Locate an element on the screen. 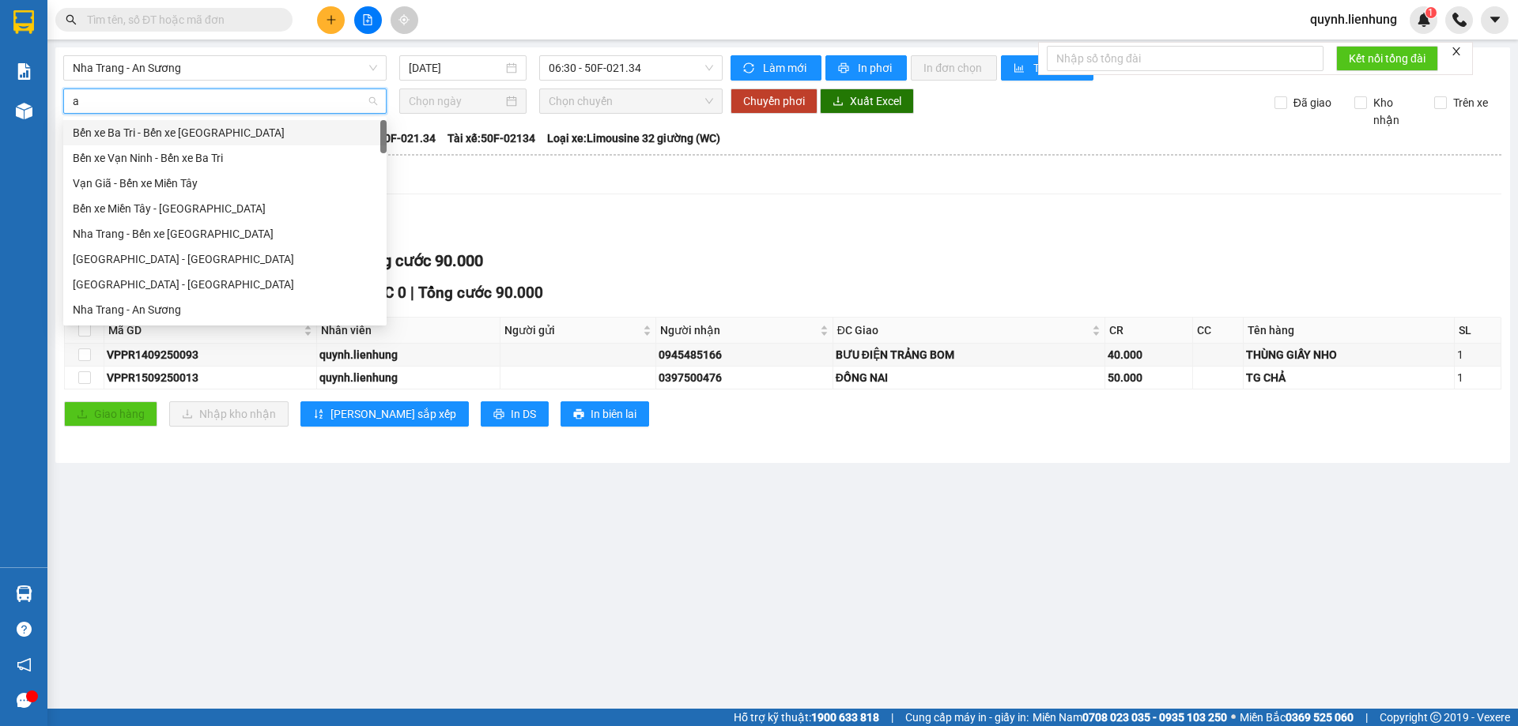  span: notification is located at coordinates (24, 665).